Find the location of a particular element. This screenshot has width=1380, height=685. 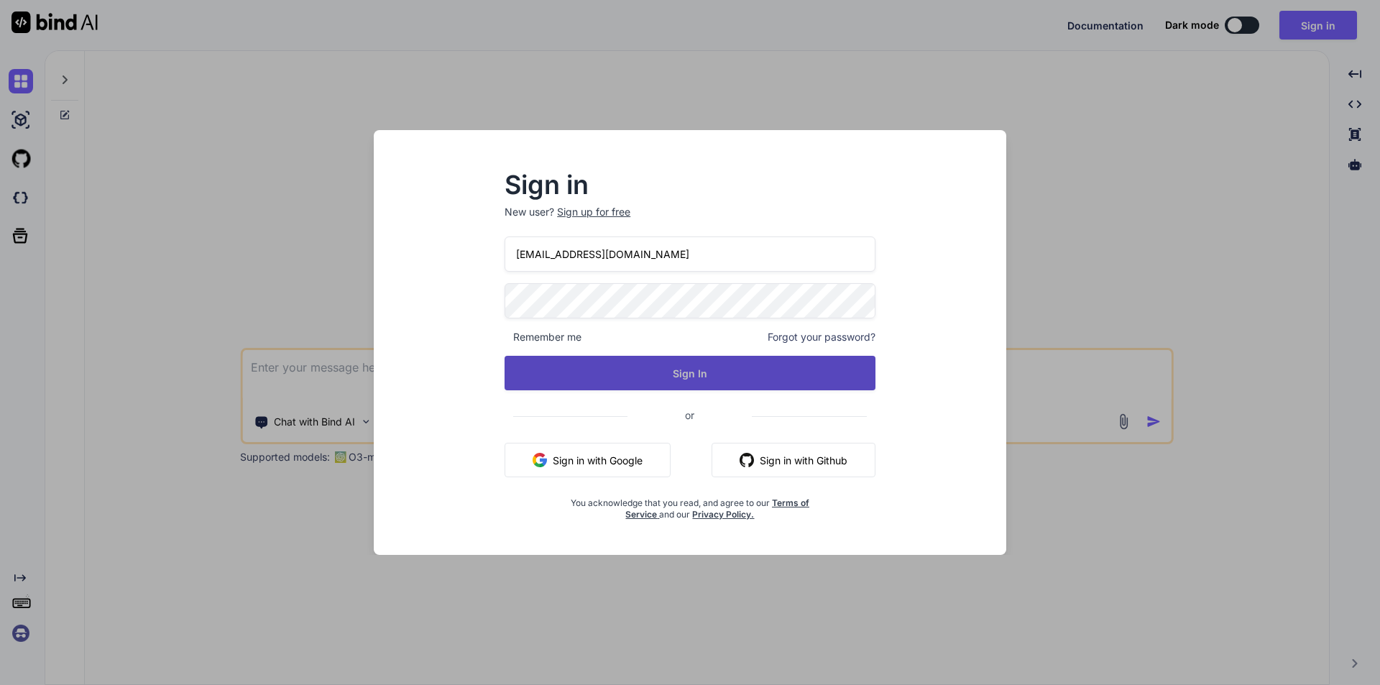

button: Sign in with Github is located at coordinates (793, 460).